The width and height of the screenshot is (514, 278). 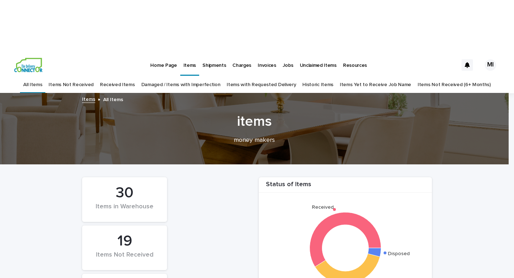 I want to click on a: Received Items, so click(x=118, y=85).